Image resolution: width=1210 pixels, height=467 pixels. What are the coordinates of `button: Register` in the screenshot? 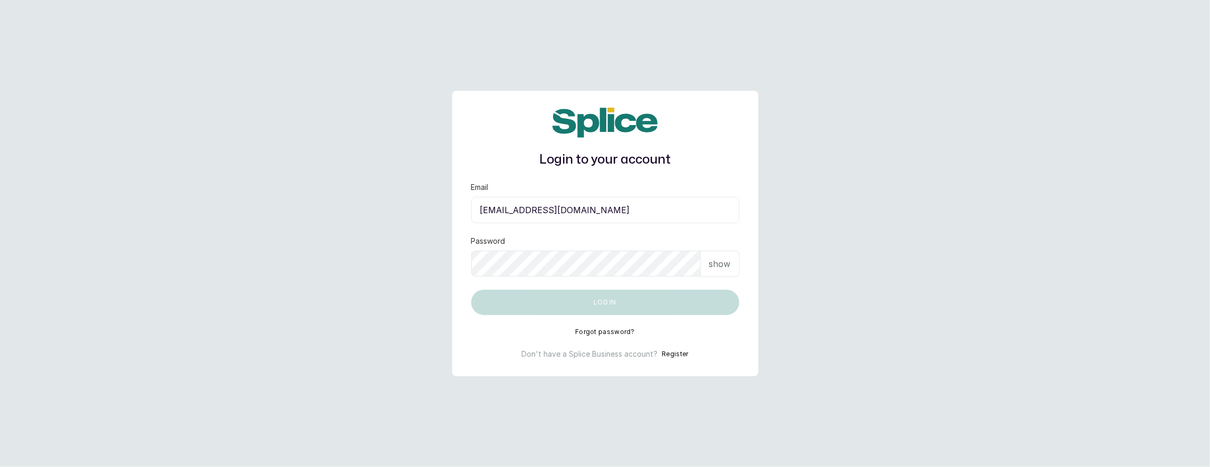 It's located at (675, 354).